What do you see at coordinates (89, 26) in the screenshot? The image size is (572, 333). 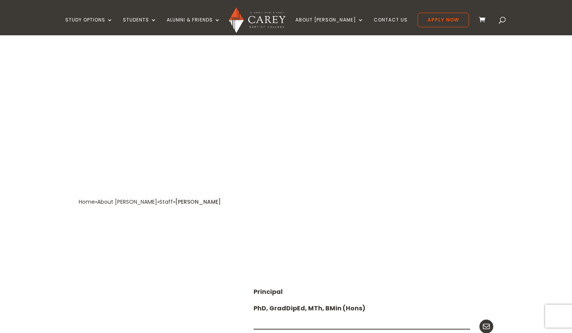 I see `a: Study Options` at bounding box center [89, 26].